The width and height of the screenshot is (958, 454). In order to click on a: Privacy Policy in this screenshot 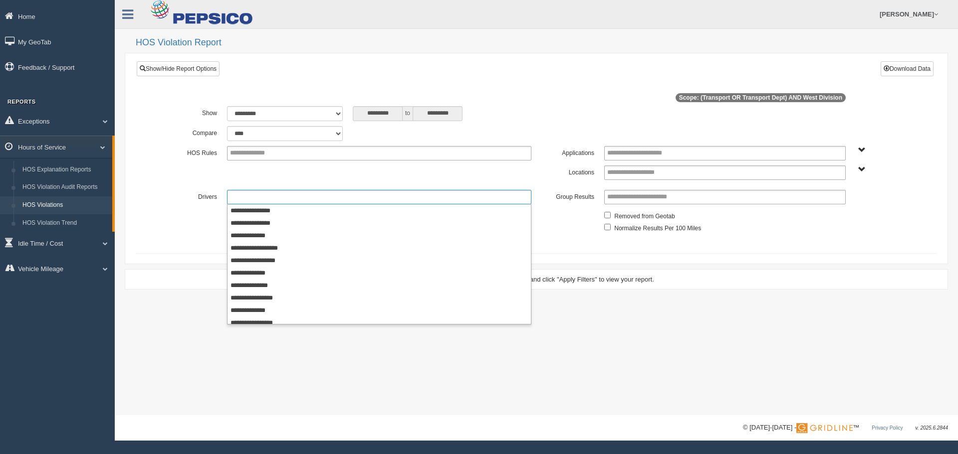, I will do `click(887, 428)`.